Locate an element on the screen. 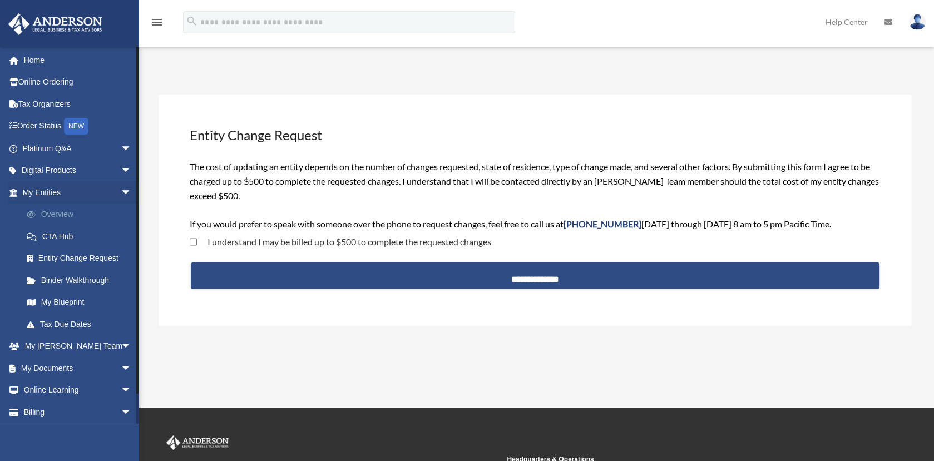 This screenshot has width=934, height=461. a: Entity Change Request is located at coordinates (79, 259).